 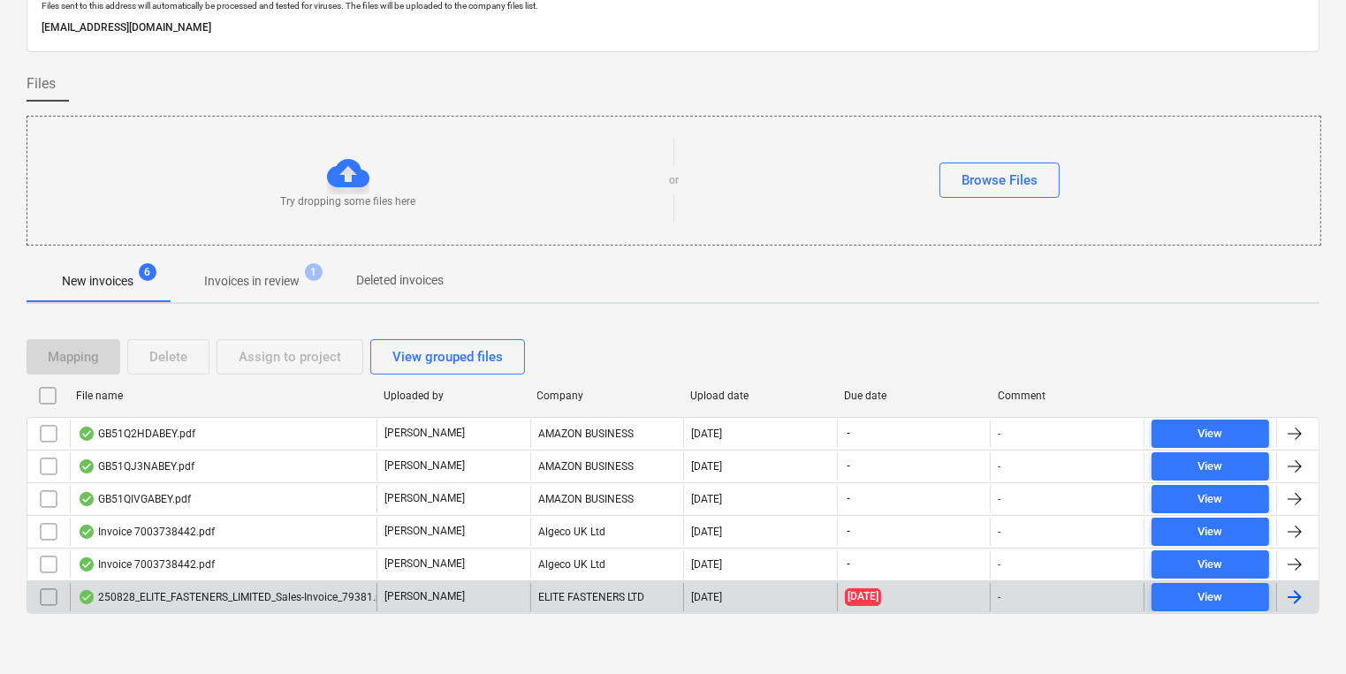 What do you see at coordinates (607, 598) in the screenshot?
I see `div: ELITE FASTENERS LTD` at bounding box center [607, 598].